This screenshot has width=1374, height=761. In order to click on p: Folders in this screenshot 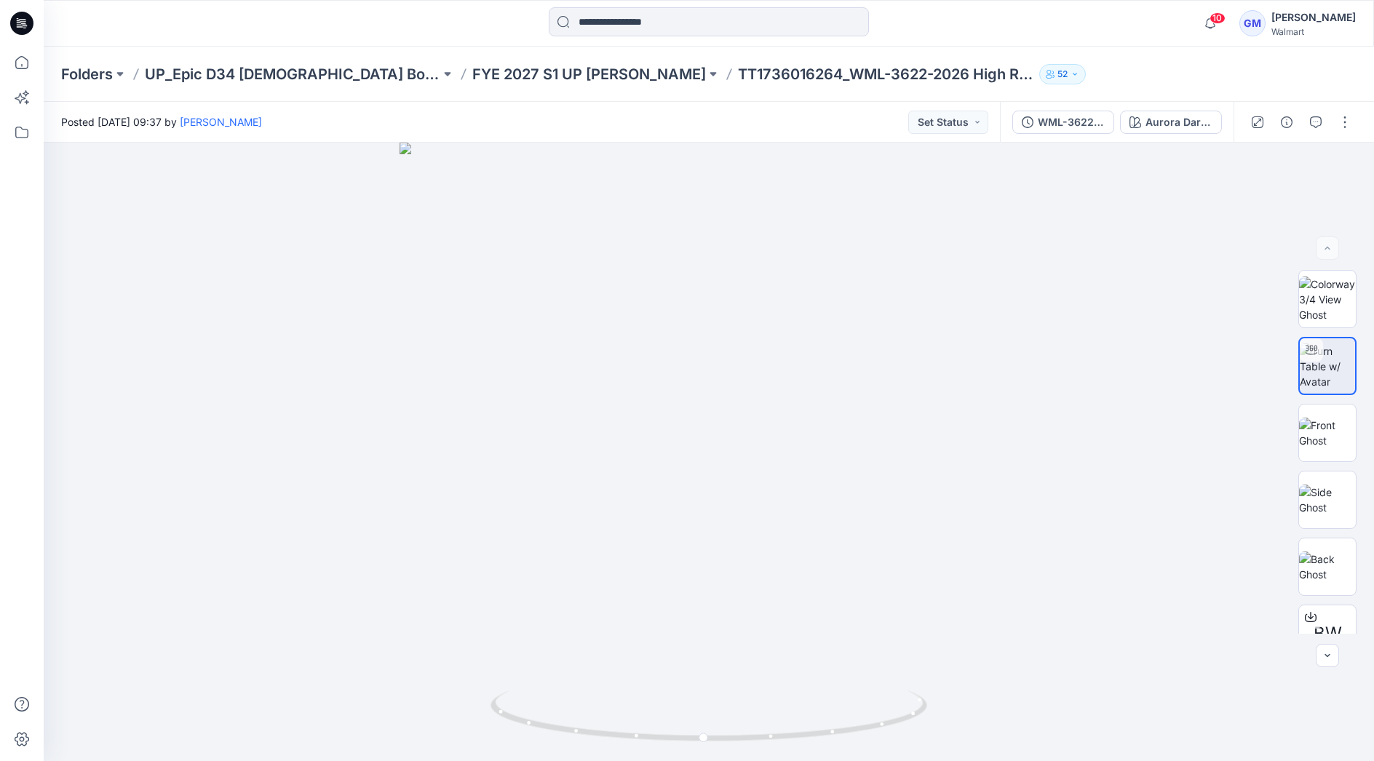, I will do `click(87, 74)`.